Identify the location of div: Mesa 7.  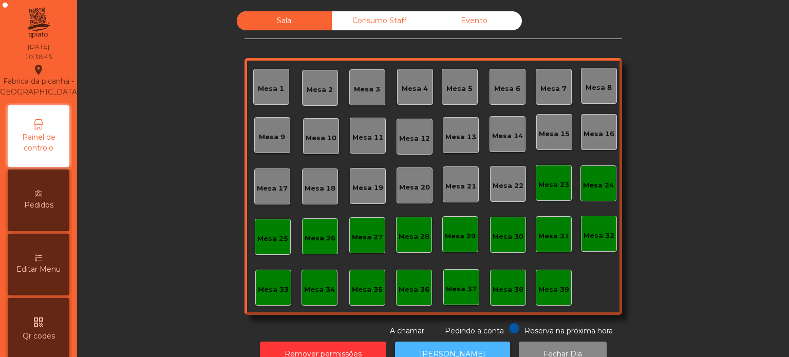
(553, 89).